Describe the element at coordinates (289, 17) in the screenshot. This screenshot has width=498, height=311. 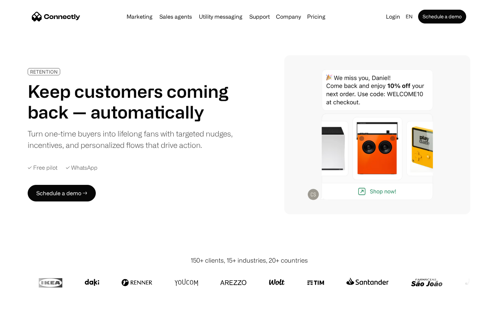
I see `div: Company` at that location.